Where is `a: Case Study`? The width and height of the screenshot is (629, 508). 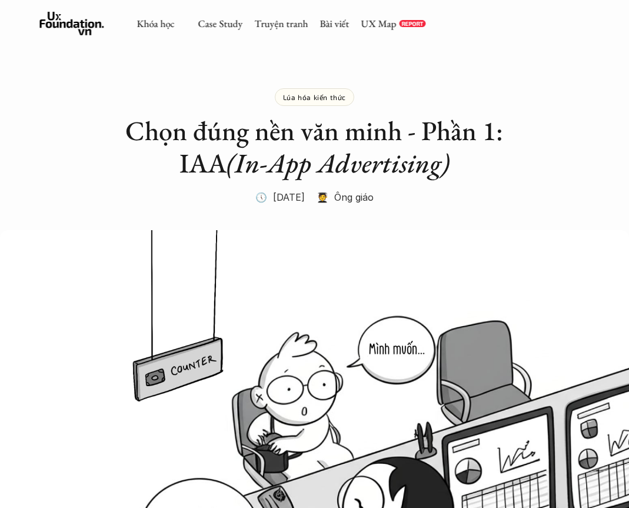
a: Case Study is located at coordinates (220, 24).